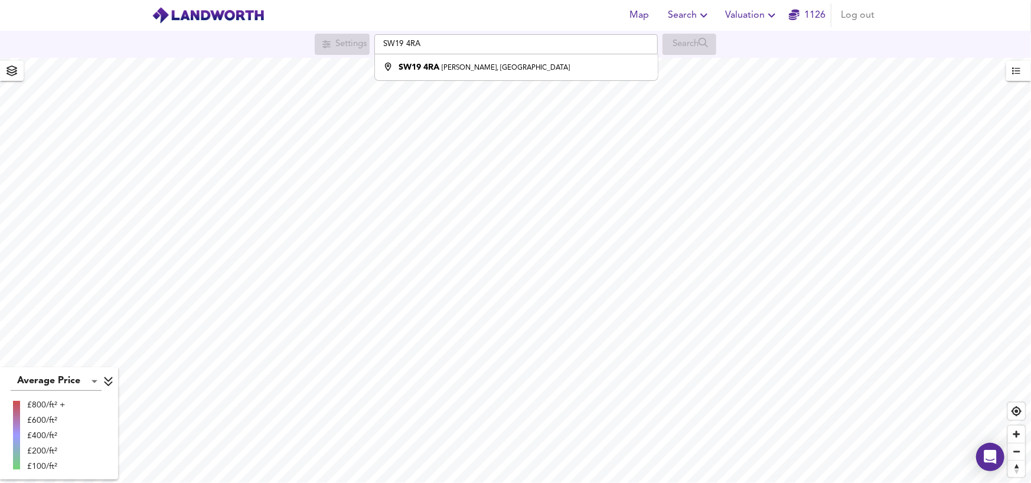  I want to click on a: 1126, so click(807, 15).